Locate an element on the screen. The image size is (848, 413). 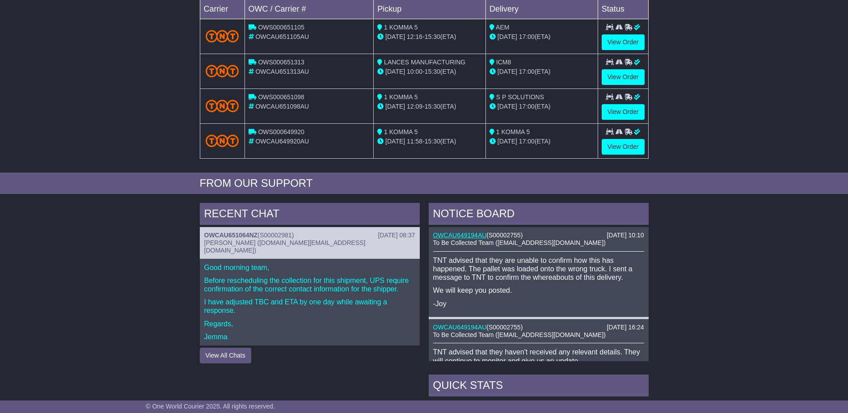
span: OWS000651313 is located at coordinates (281, 62).